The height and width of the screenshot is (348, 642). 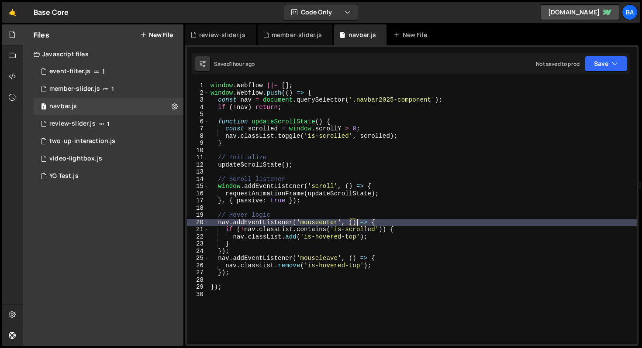 I want to click on div: 15790/44770.js, so click(x=108, y=141).